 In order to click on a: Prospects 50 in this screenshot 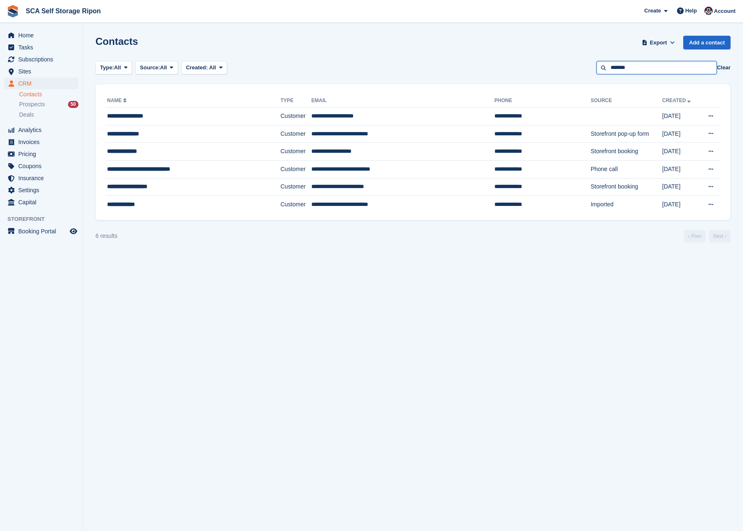, I will do `click(49, 104)`.